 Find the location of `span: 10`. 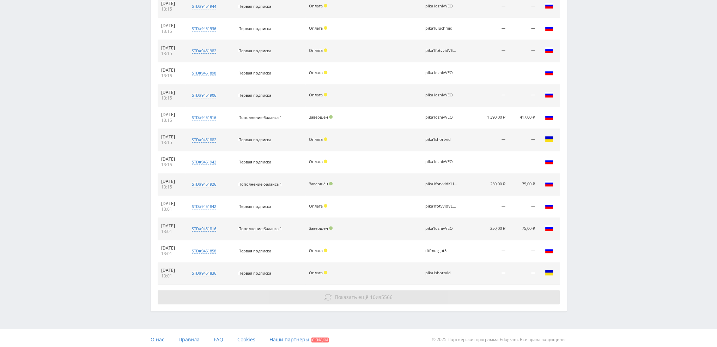

span: 10 is located at coordinates (373, 297).